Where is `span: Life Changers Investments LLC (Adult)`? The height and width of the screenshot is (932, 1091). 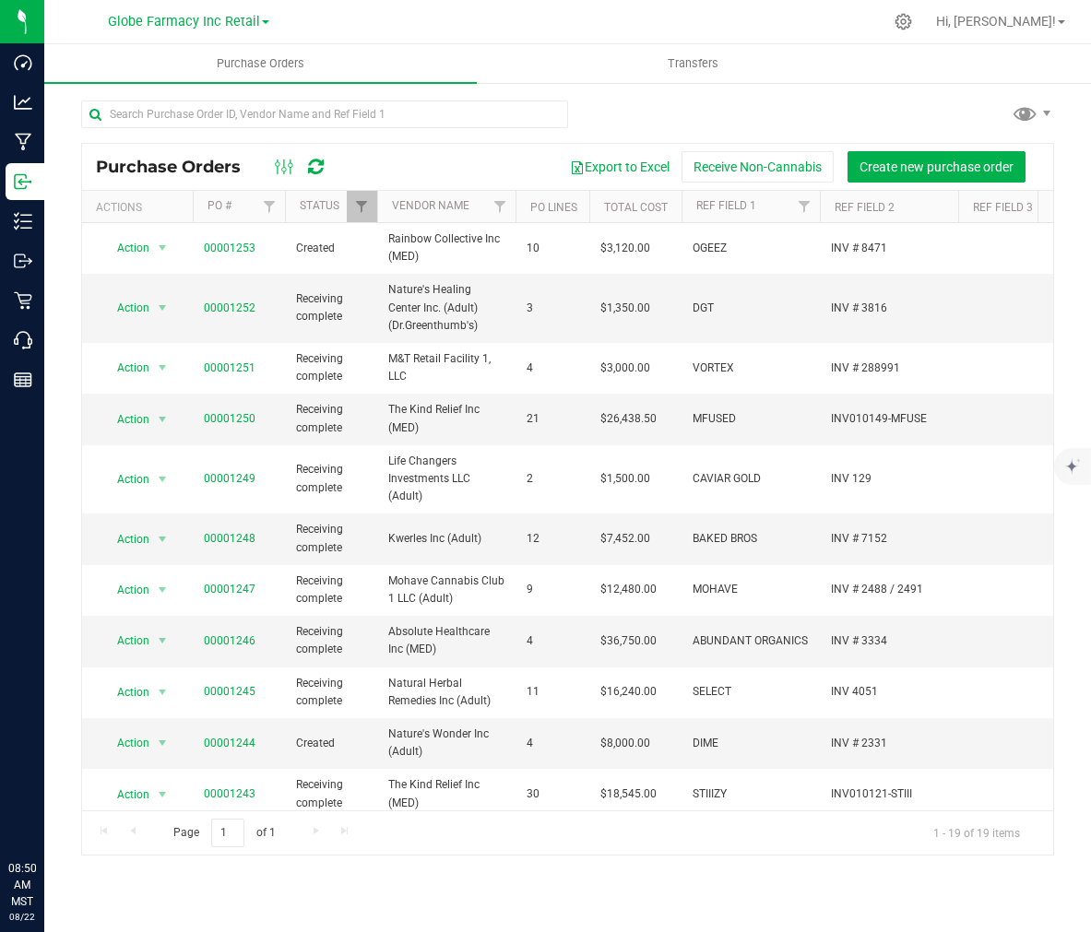 span: Life Changers Investments LLC (Adult) is located at coordinates (446, 479).